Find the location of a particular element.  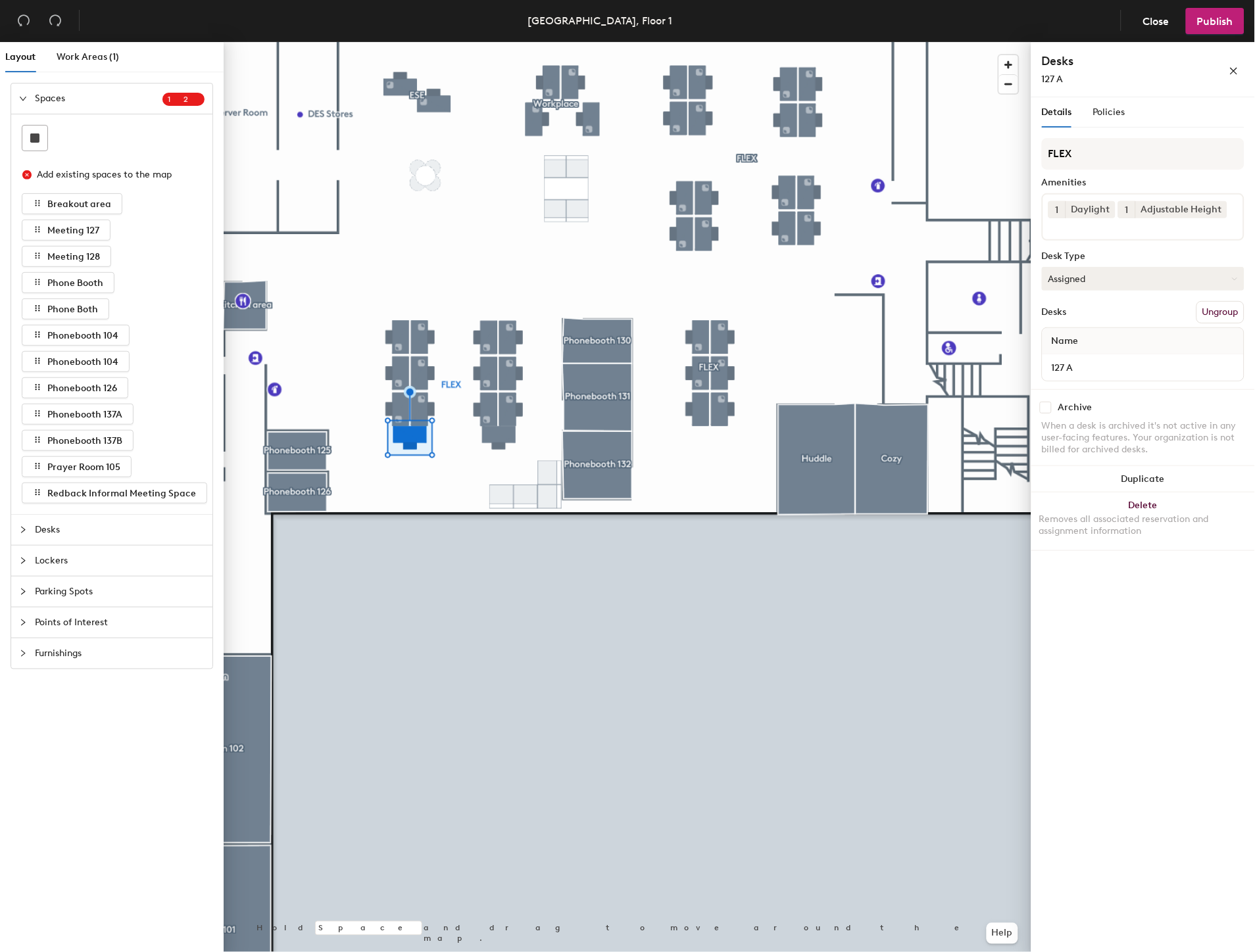

div: Removes all associated reservation and assignment information is located at coordinates (1143, 525).